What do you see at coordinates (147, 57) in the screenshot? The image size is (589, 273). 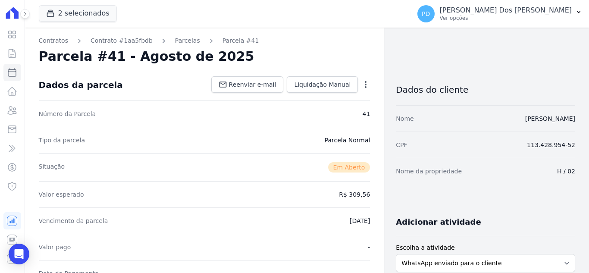 I see `h2: Parcela #41 - Agosto de 2025` at bounding box center [147, 57].